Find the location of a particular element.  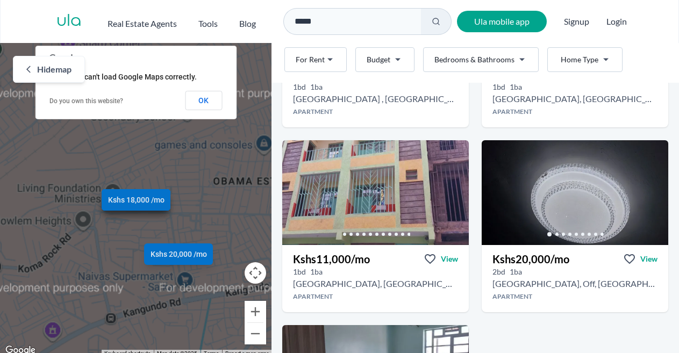

h2: Ula mobile app is located at coordinates (501, 21).